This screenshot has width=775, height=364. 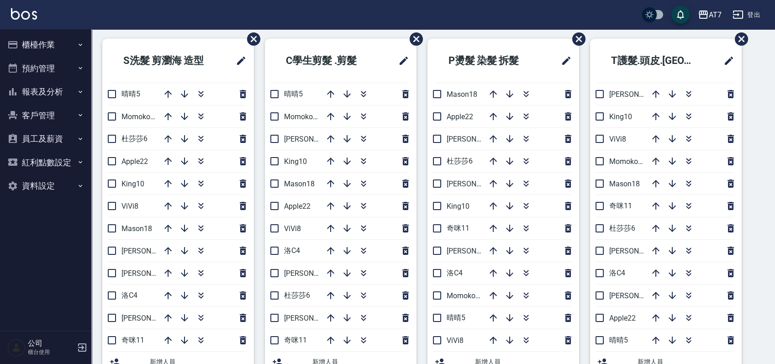 What do you see at coordinates (16, 348) in the screenshot?
I see `img: Person` at bounding box center [16, 348].